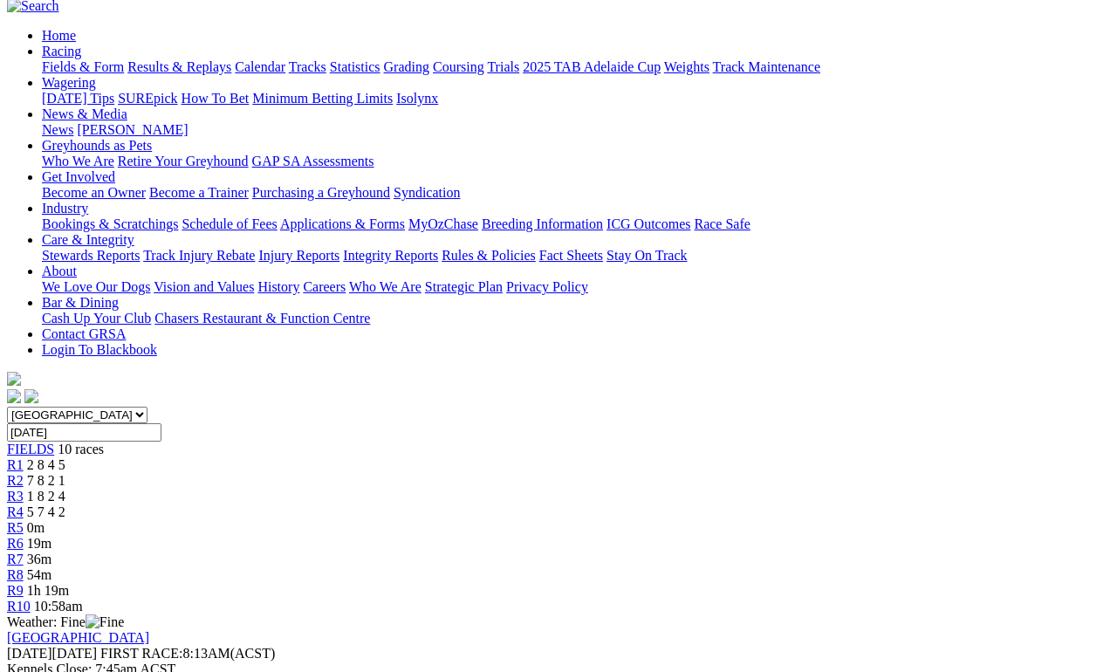 The height and width of the screenshot is (672, 1117). I want to click on a: R10, so click(18, 606).